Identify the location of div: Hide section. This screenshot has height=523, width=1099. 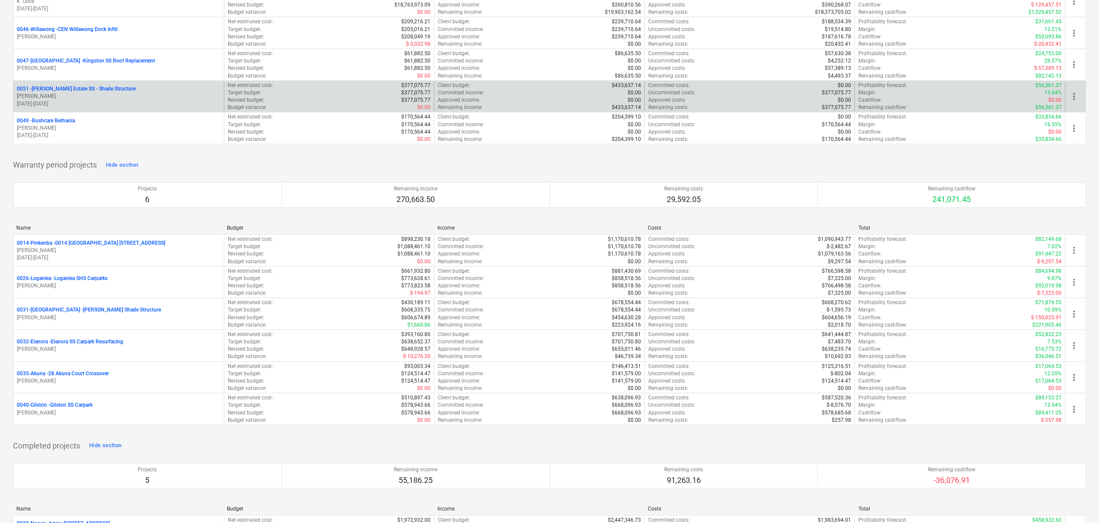
(105, 445).